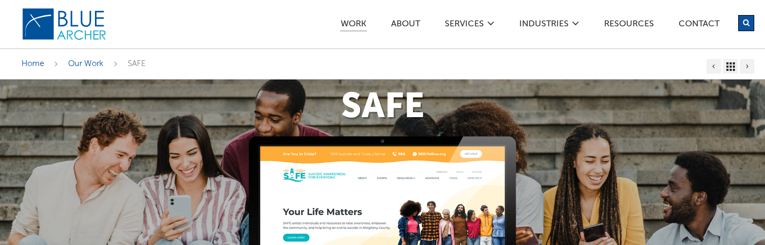  I want to click on span: Home, so click(33, 63).